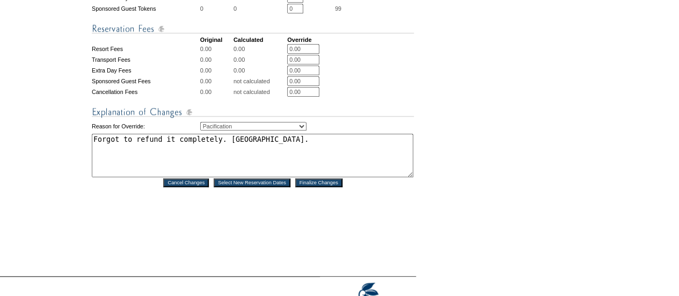 Image resolution: width=679 pixels, height=296 pixels. Describe the element at coordinates (146, 126) in the screenshot. I see `td: Reason for Override:` at that location.